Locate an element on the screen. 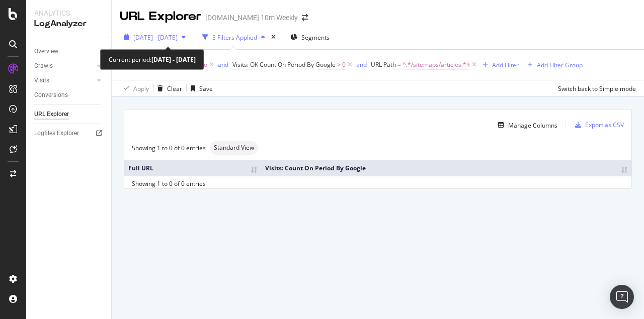  button: Switch back to Simple mode is located at coordinates (594, 88).